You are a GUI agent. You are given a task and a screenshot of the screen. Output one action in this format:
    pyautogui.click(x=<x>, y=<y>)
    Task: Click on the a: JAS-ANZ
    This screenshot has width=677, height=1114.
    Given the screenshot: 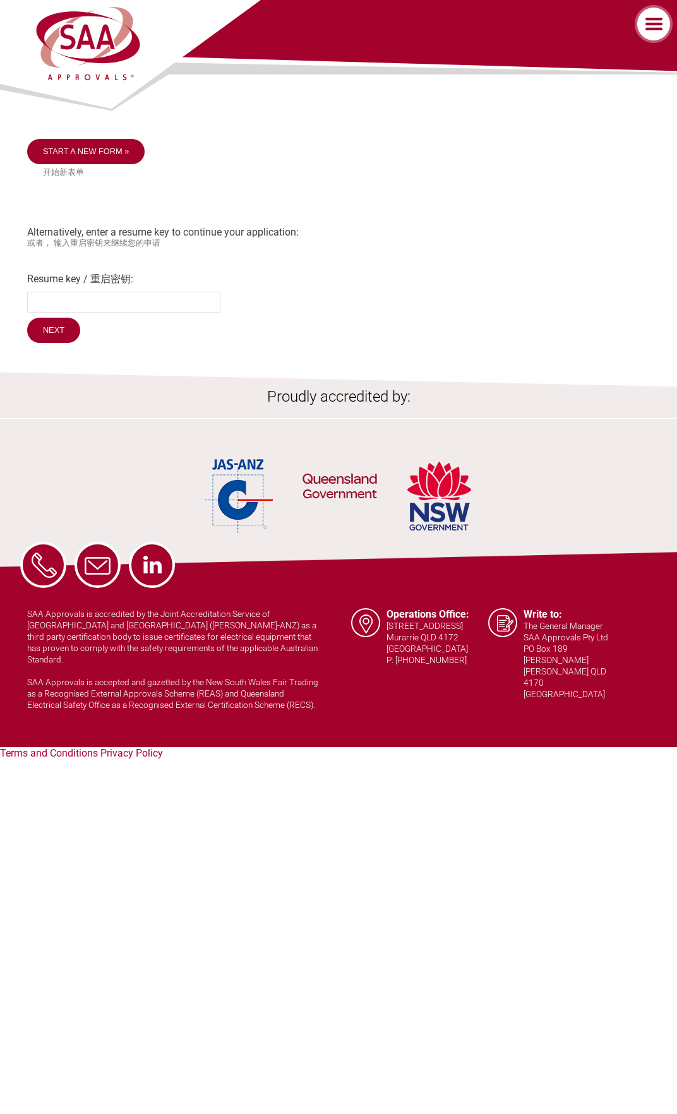 What is the action you would take?
    pyautogui.click(x=239, y=496)
    